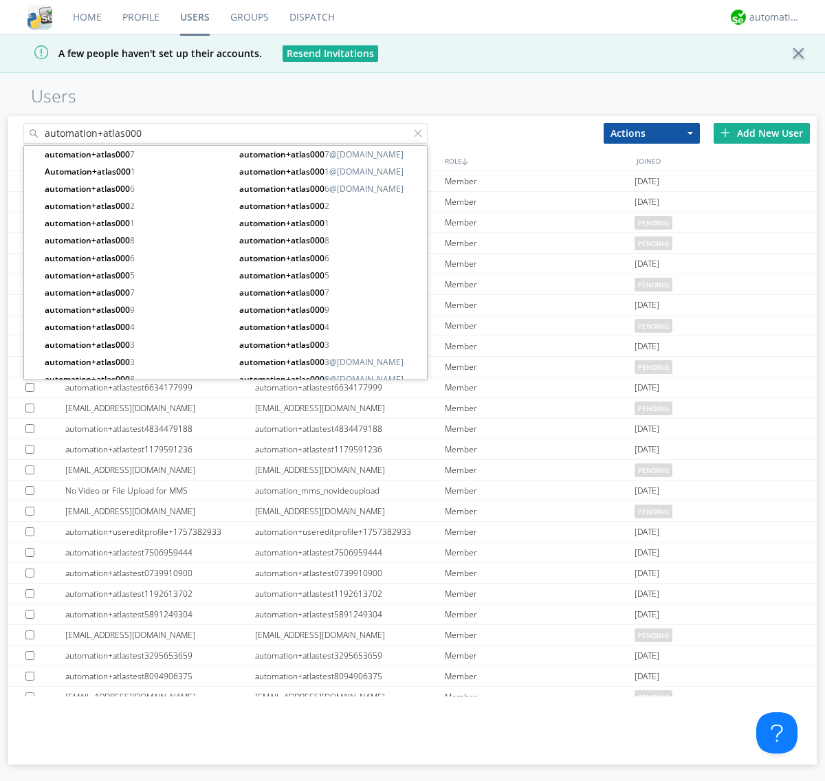  Describe the element at coordinates (537, 160) in the screenshot. I see `div: ROLE` at that location.